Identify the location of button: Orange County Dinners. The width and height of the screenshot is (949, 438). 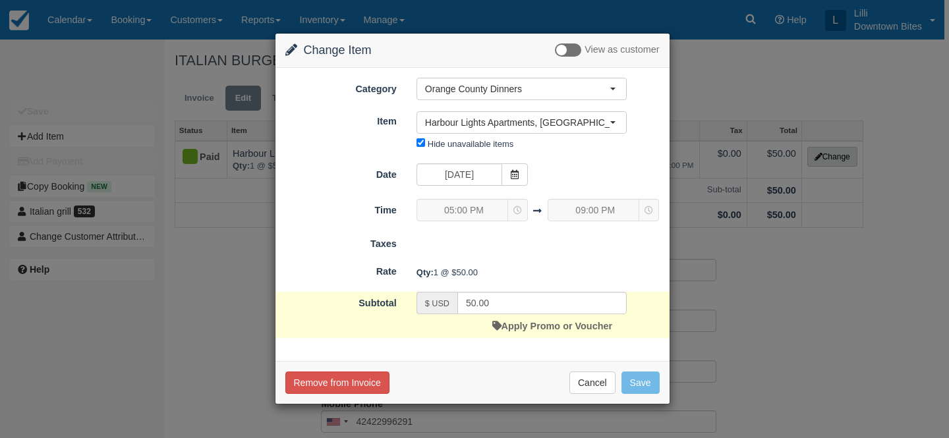
(521, 89).